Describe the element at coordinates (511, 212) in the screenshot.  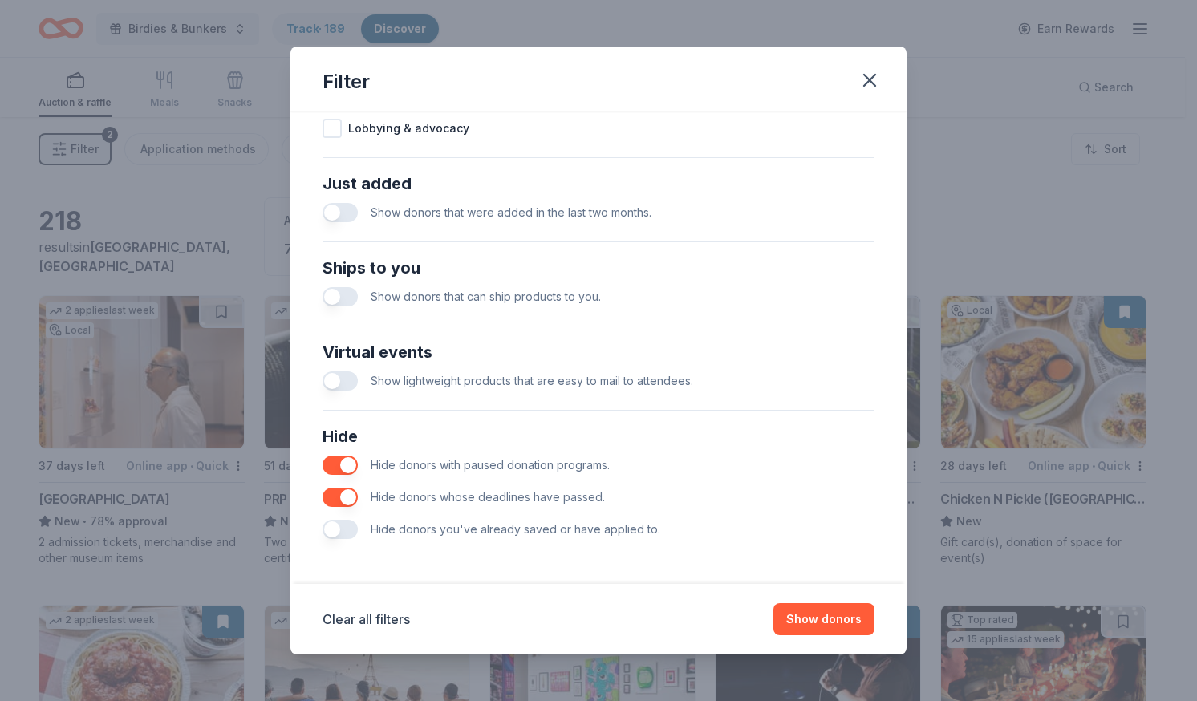
I see `span: Show donors that were added in the last two months.` at that location.